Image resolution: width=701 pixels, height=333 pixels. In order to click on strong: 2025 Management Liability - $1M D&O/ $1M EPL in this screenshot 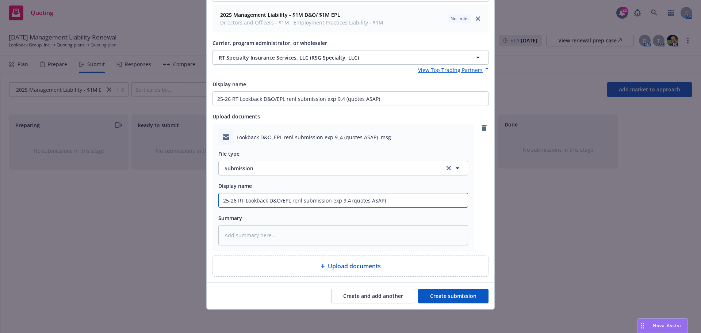, I will do `click(280, 15)`.